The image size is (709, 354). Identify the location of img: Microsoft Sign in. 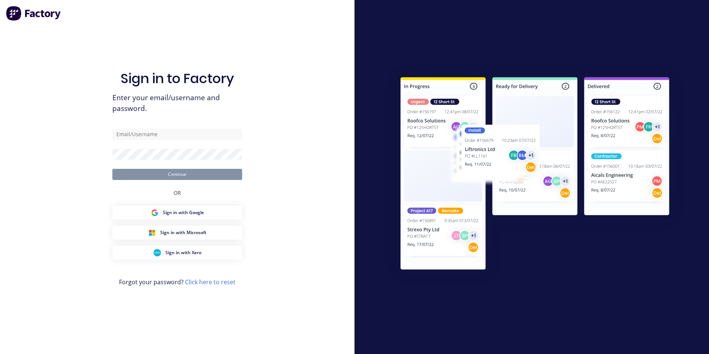
(152, 232).